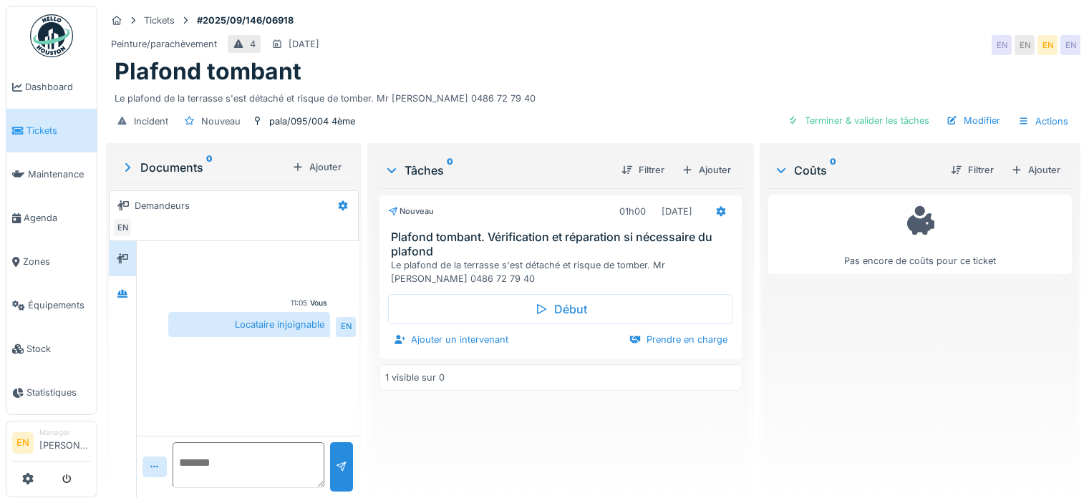 The width and height of the screenshot is (1089, 503). What do you see at coordinates (245, 20) in the screenshot?
I see `strong: #2025/09/146/06918` at bounding box center [245, 20].